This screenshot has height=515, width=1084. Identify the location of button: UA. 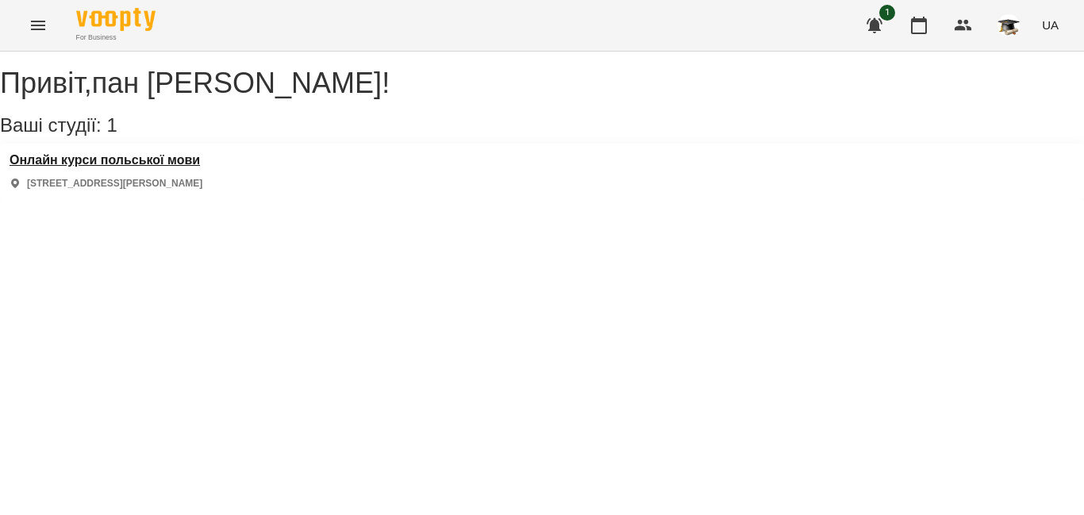
(1050, 25).